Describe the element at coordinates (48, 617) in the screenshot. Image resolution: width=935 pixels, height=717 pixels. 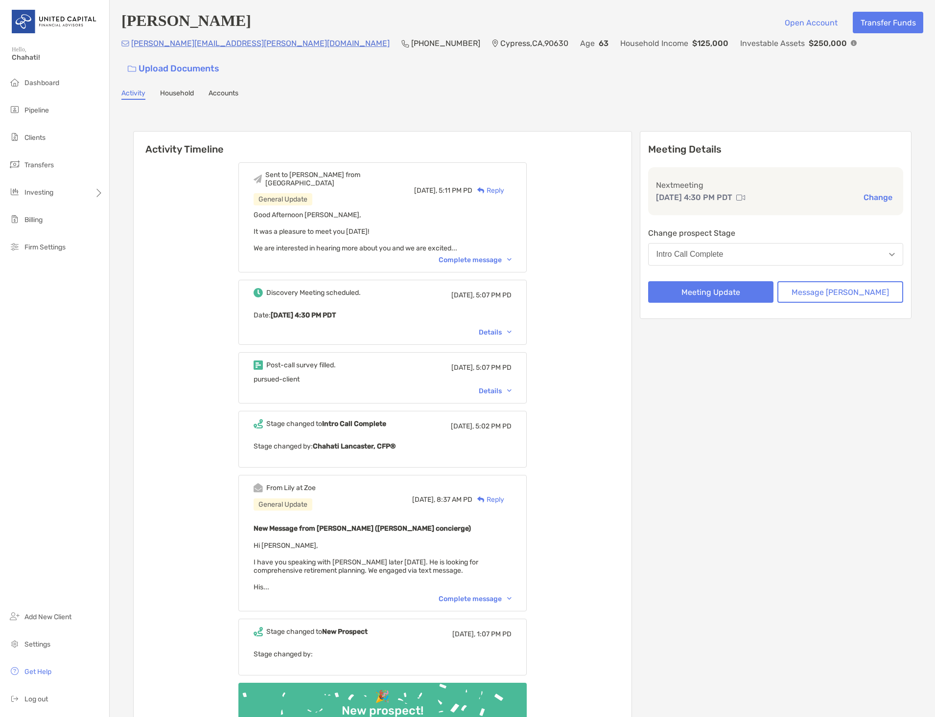
I see `span: Add New Client` at that location.